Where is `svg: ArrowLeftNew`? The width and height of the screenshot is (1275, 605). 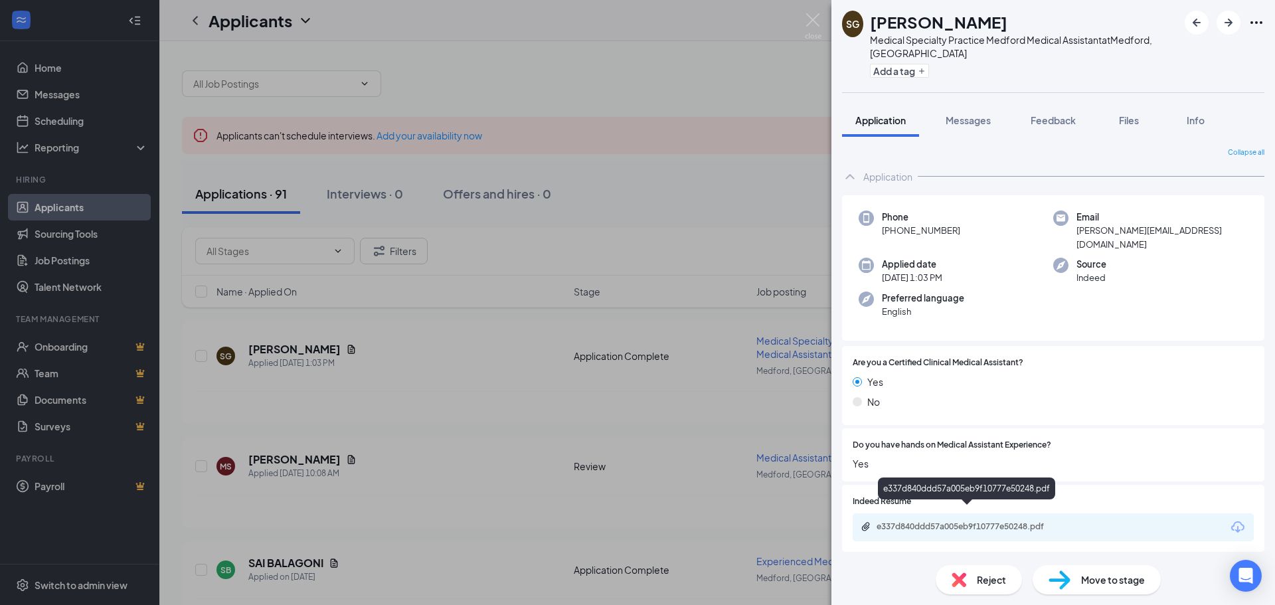 svg: ArrowLeftNew is located at coordinates (1197, 23).